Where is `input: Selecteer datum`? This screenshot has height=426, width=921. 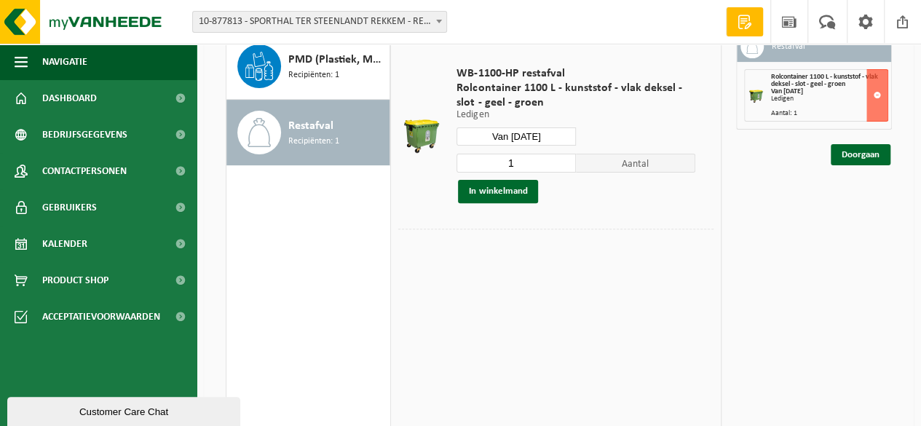 input: Selecteer datum is located at coordinates (516, 136).